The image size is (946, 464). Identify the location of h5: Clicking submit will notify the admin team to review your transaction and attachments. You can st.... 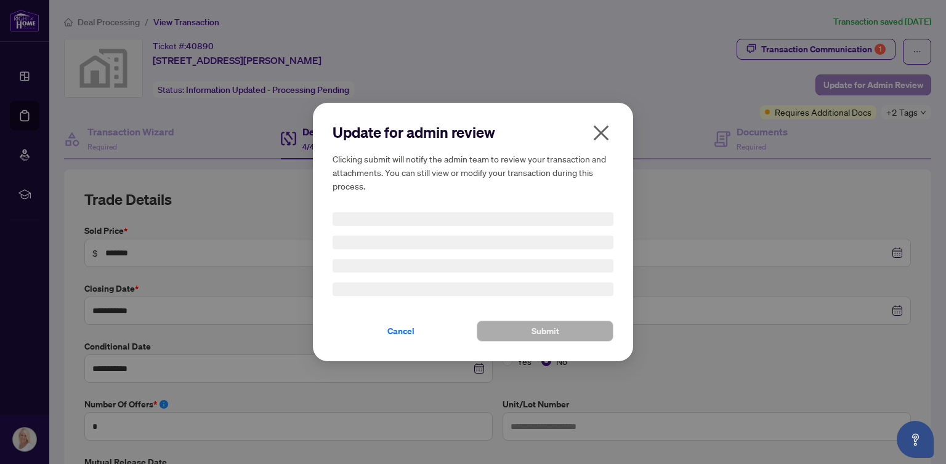
(473, 172).